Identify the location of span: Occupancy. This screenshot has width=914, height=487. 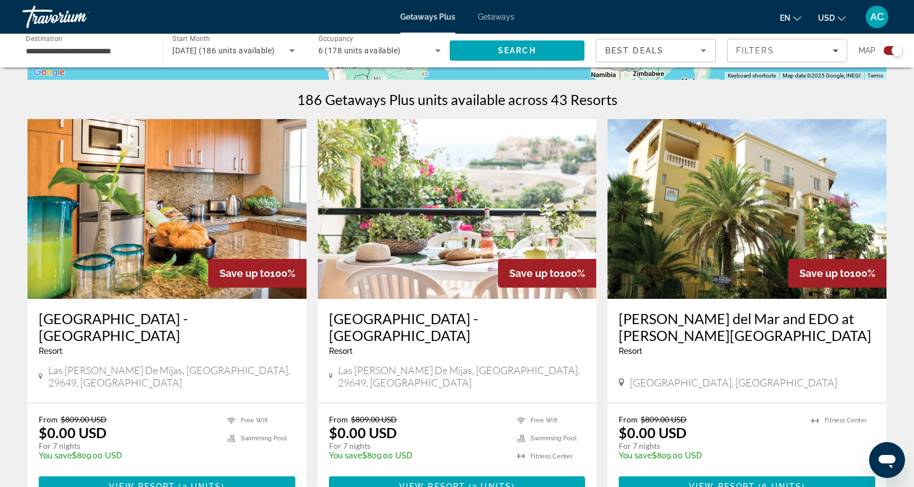
(336, 39).